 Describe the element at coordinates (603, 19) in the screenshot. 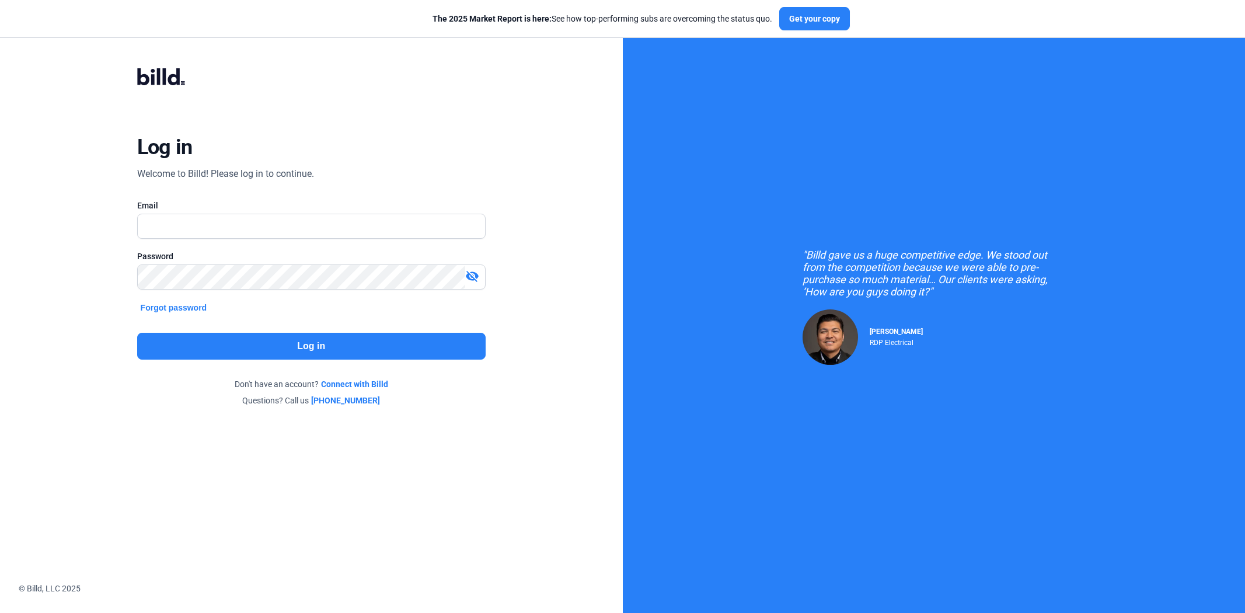

I see `div: See how top-performing subs are overcoming the status quo.` at that location.